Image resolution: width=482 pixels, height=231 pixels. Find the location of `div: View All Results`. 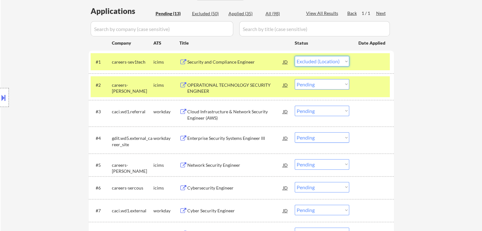

div: View All Results is located at coordinates (323, 13).